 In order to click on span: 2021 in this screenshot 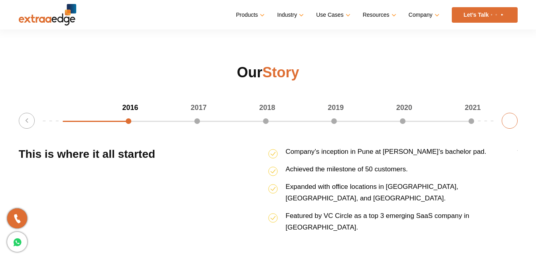, I will do `click(473, 108)`.